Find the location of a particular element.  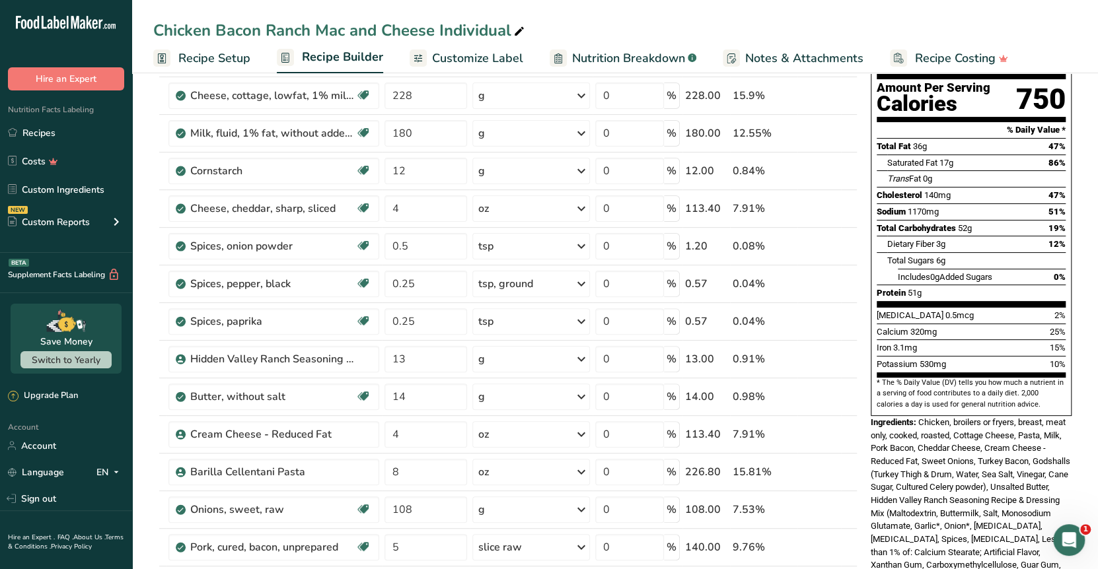

span: 320mg is located at coordinates (923, 332).